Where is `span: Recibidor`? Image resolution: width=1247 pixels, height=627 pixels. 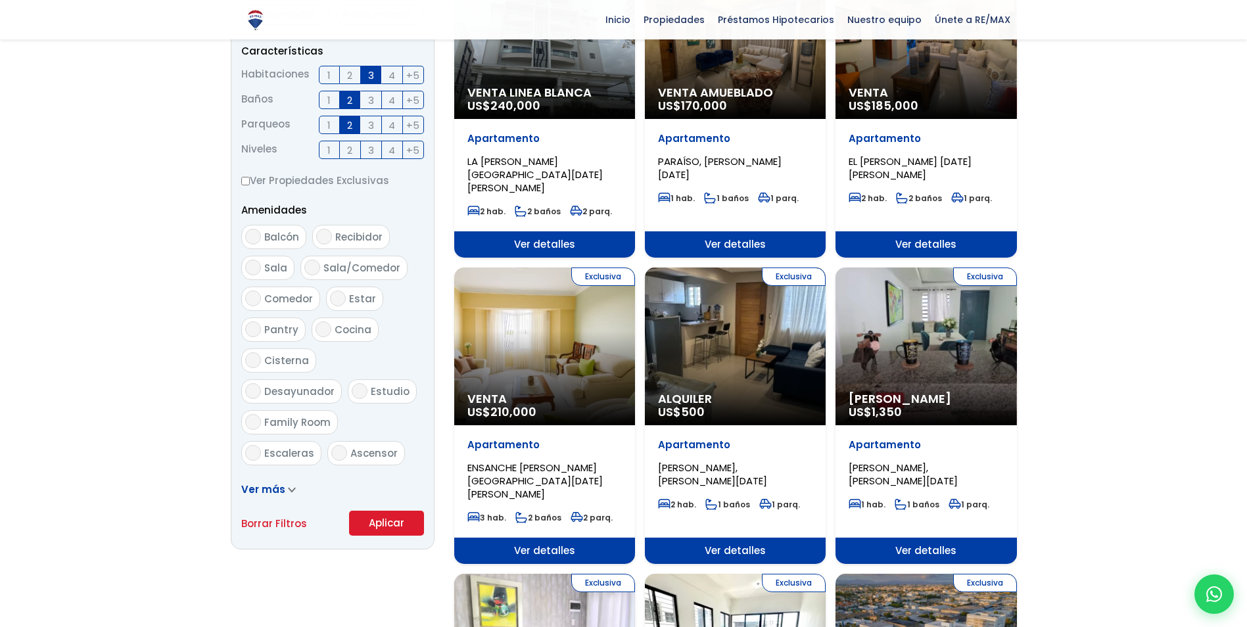 span: Recibidor is located at coordinates (359, 237).